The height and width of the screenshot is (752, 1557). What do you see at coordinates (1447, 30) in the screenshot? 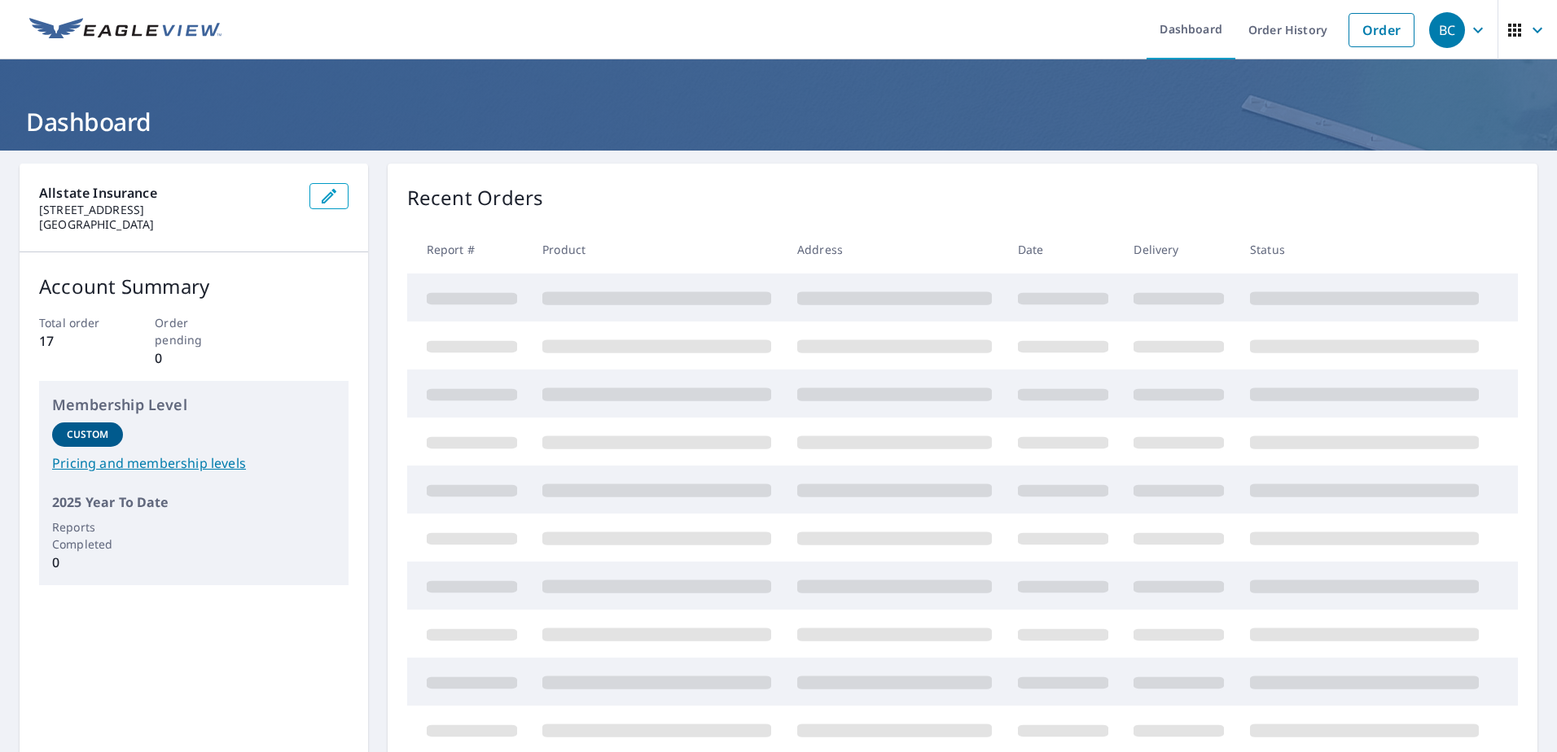
I see `div: BC` at bounding box center [1447, 30].